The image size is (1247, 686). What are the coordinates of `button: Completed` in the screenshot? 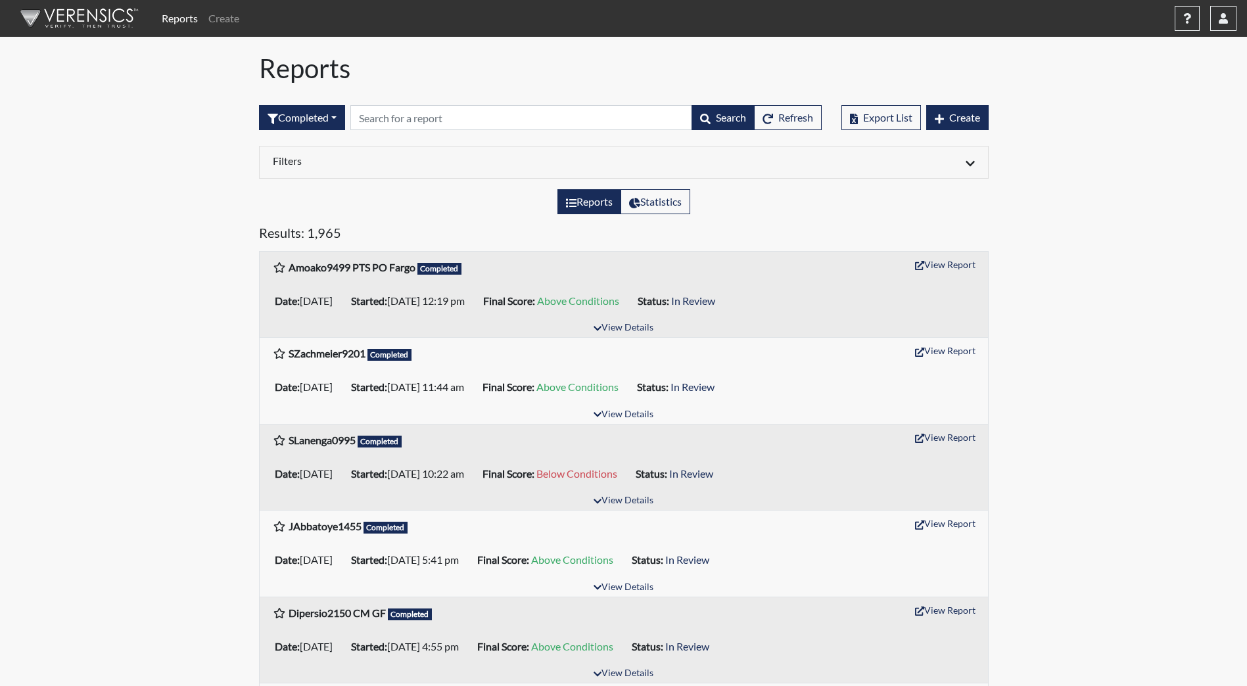 It's located at (302, 118).